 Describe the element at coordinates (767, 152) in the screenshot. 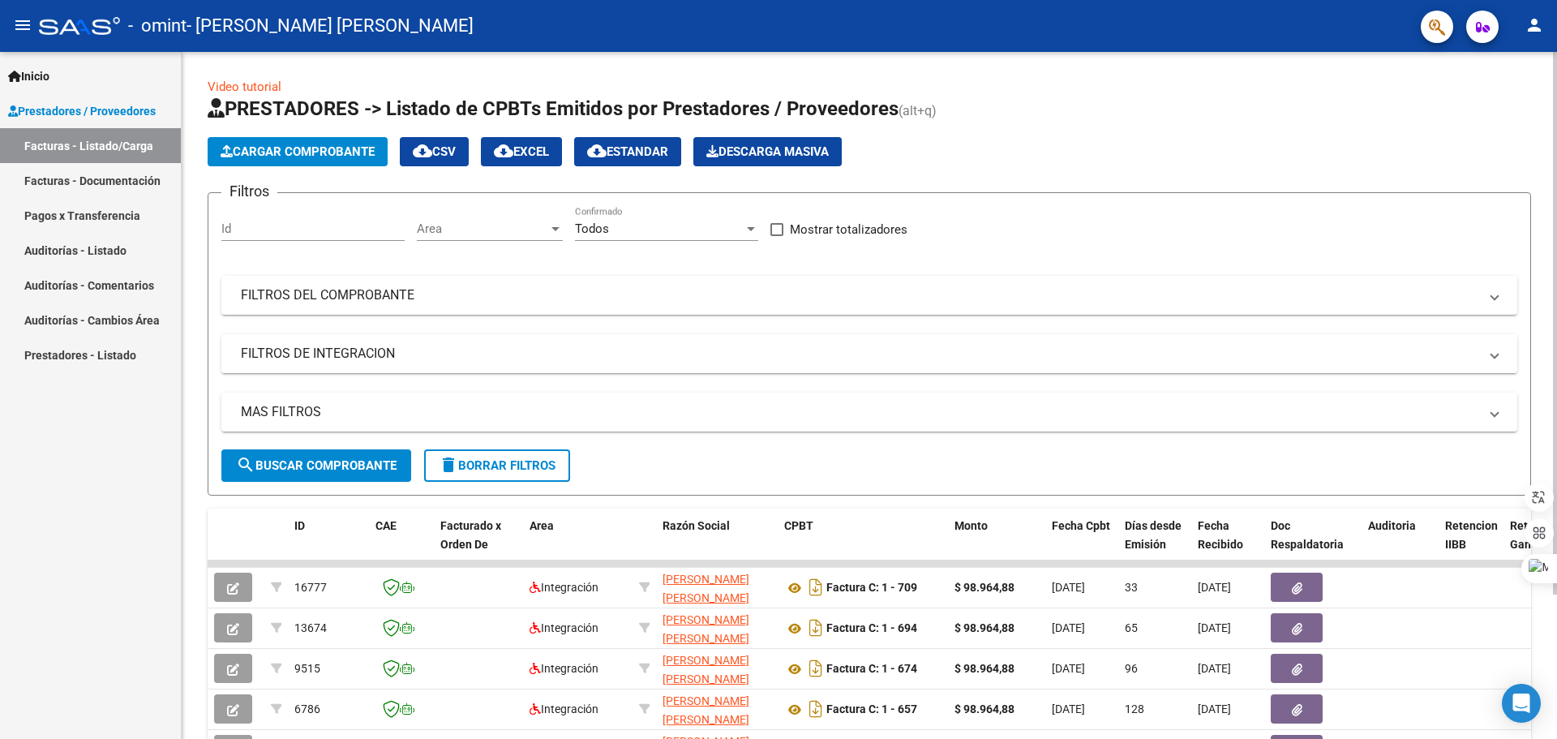

I see `span: Descarga Masiva` at that location.